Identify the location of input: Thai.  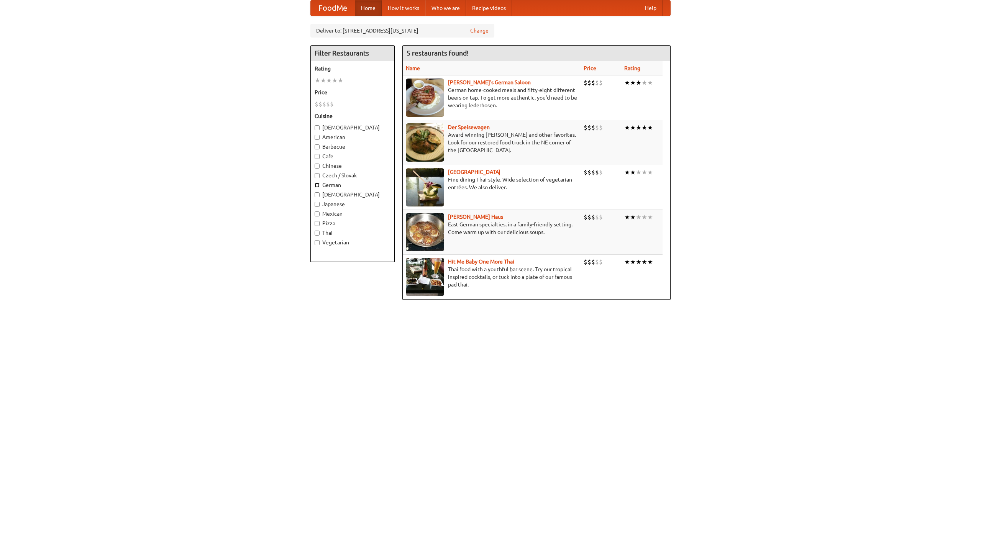
(317, 233).